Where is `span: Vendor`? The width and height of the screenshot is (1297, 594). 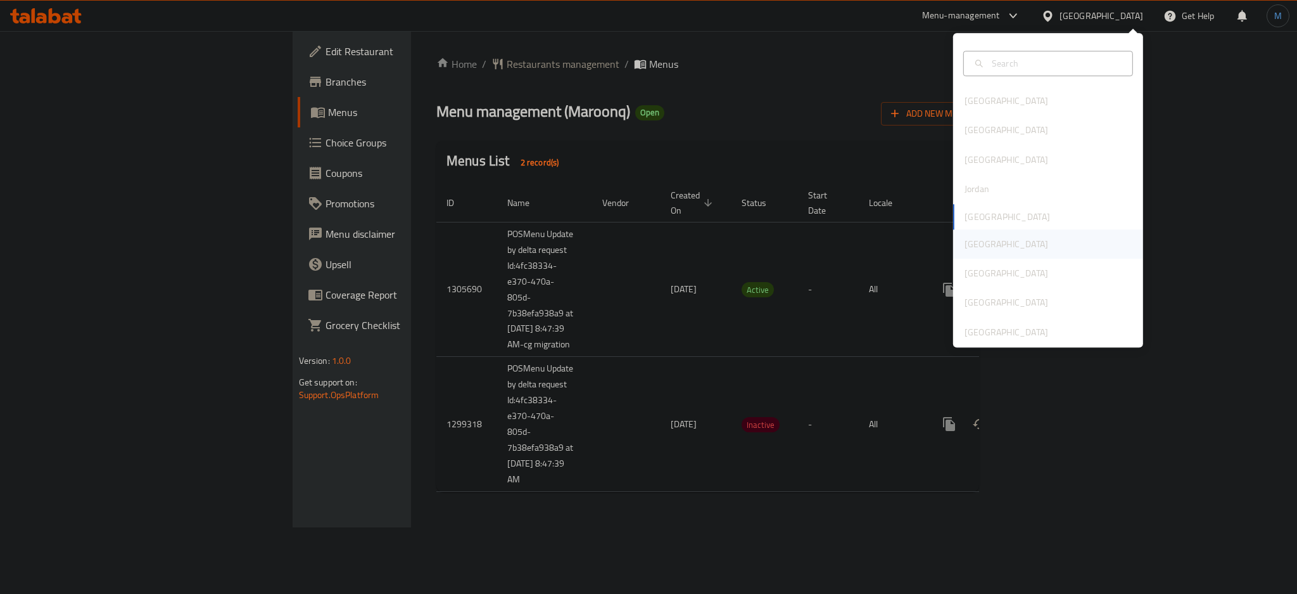
span: Vendor is located at coordinates (624, 203).